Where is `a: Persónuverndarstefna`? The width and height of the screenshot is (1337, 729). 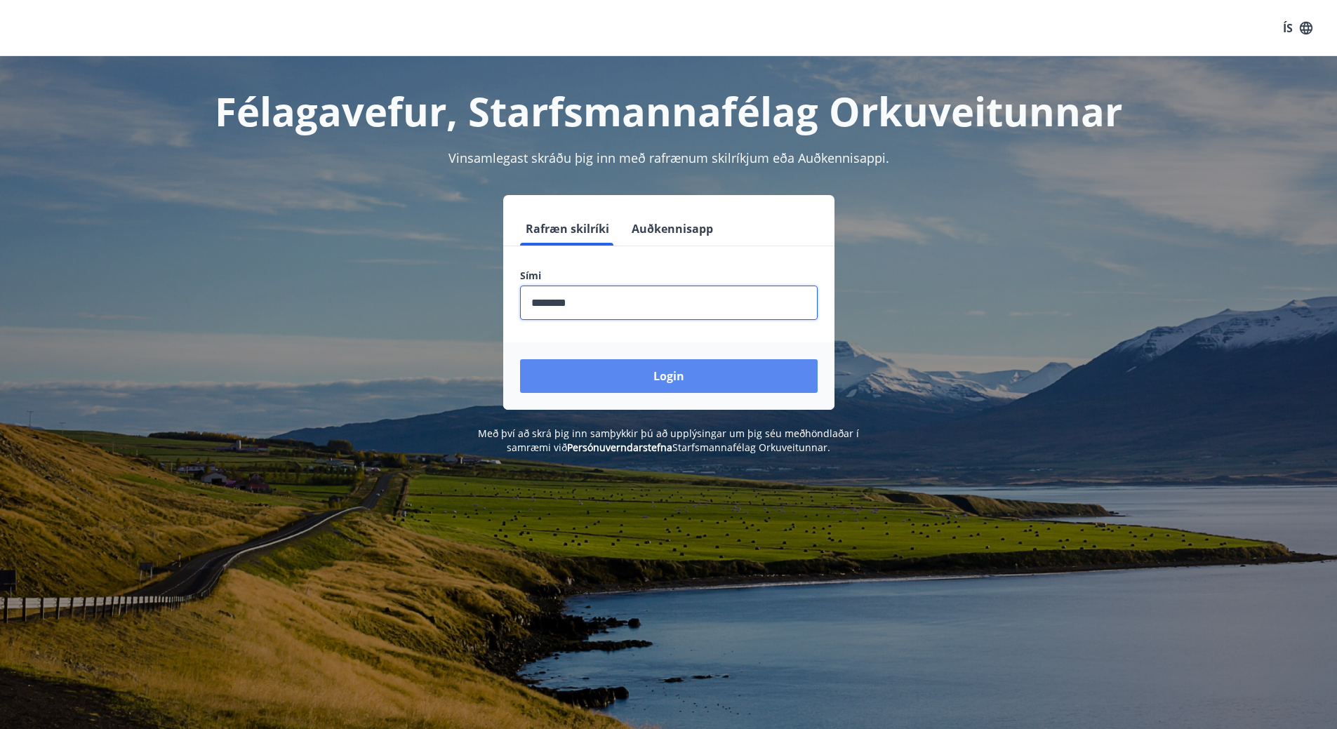 a: Persónuverndarstefna is located at coordinates (620, 447).